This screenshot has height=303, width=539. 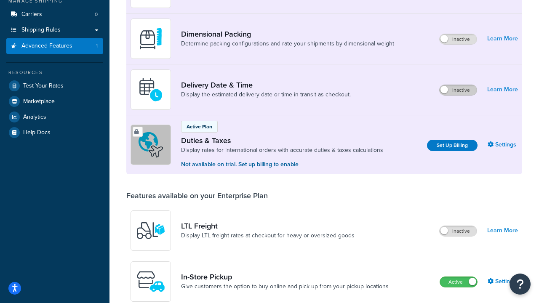 I want to click on label: Active, so click(x=458, y=282).